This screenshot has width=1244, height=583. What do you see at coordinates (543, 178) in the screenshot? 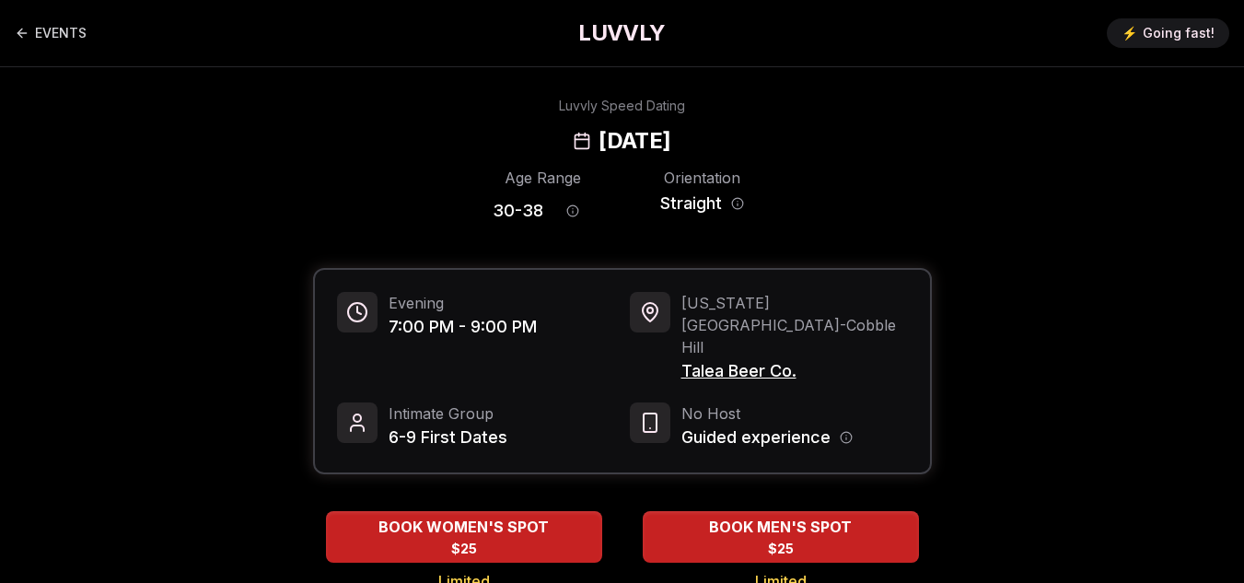
I see `div: Age Range` at bounding box center [543, 178].